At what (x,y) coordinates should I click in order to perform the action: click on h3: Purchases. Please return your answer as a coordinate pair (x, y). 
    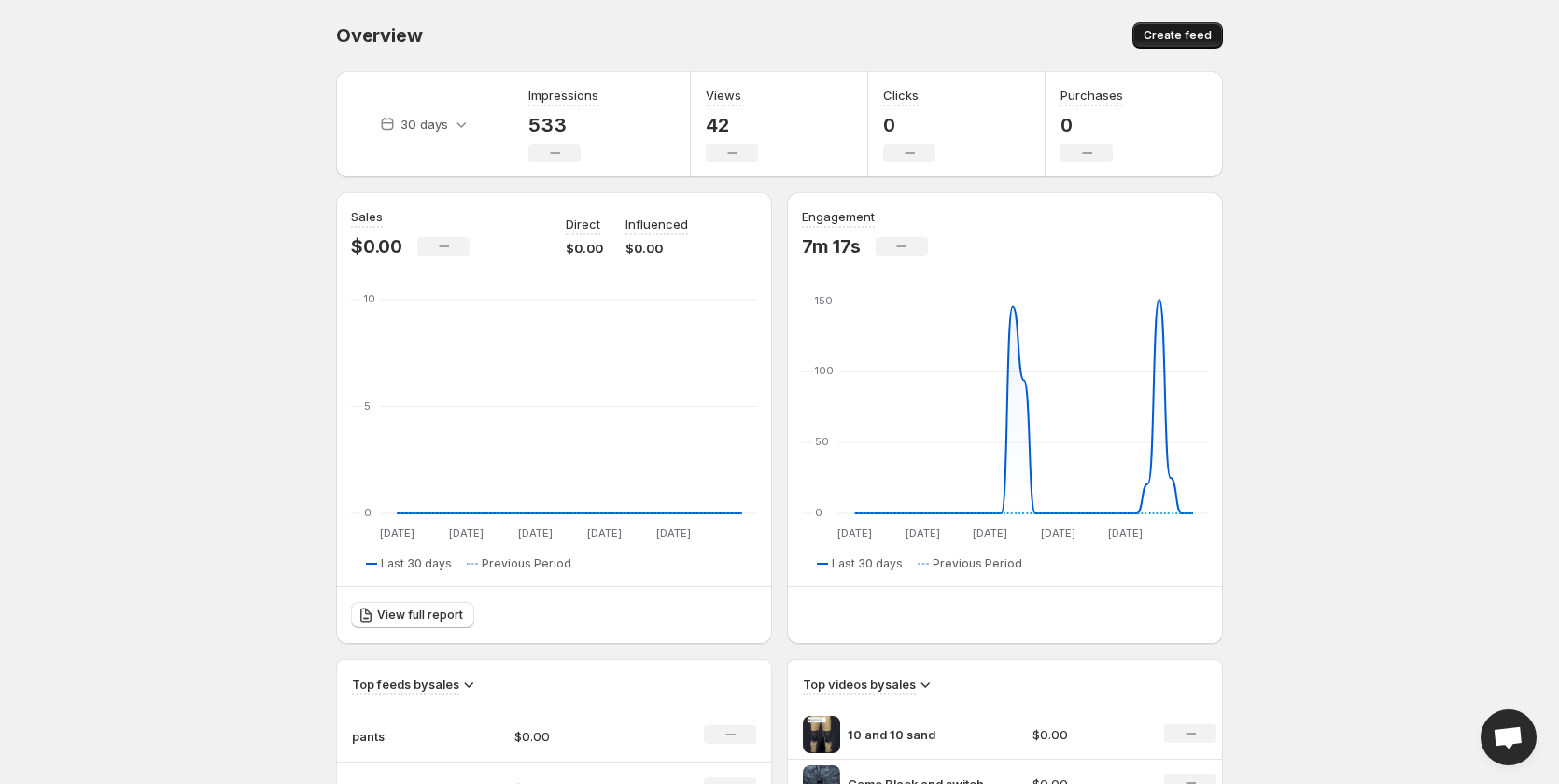
    Looking at the image, I should click on (1091, 96).